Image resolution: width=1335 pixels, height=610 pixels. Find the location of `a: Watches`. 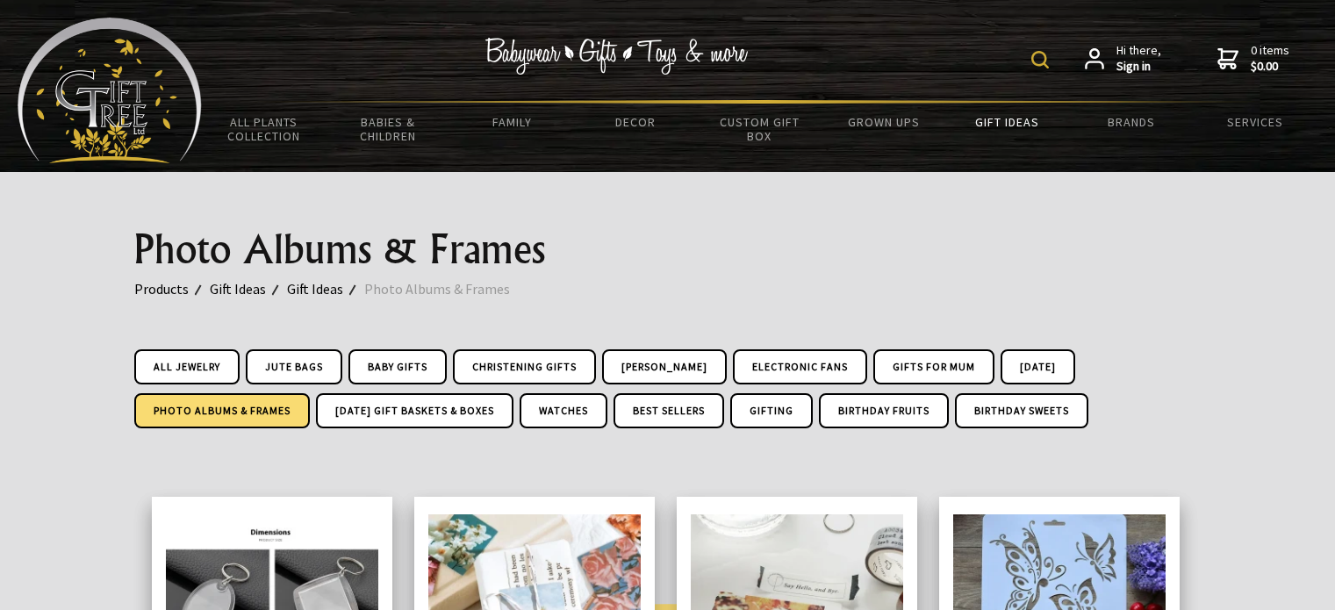

a: Watches is located at coordinates (564, 411).